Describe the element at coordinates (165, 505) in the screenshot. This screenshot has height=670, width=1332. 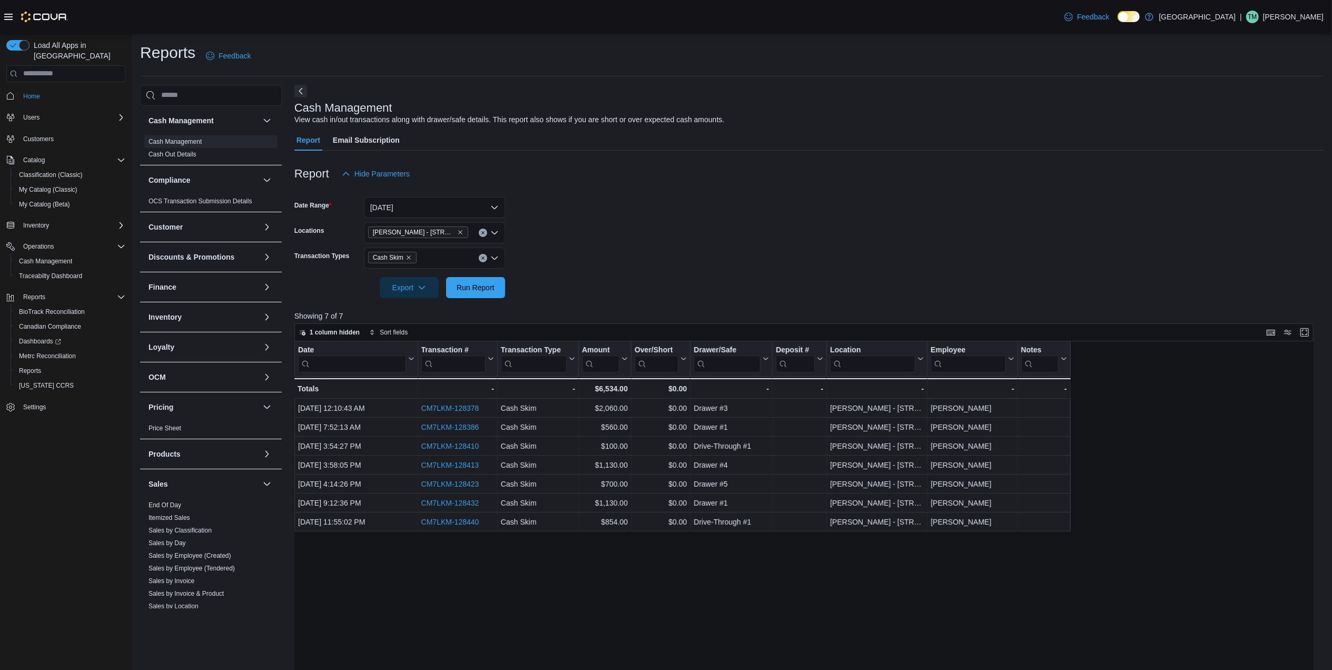
I see `a: End Of Day` at that location.